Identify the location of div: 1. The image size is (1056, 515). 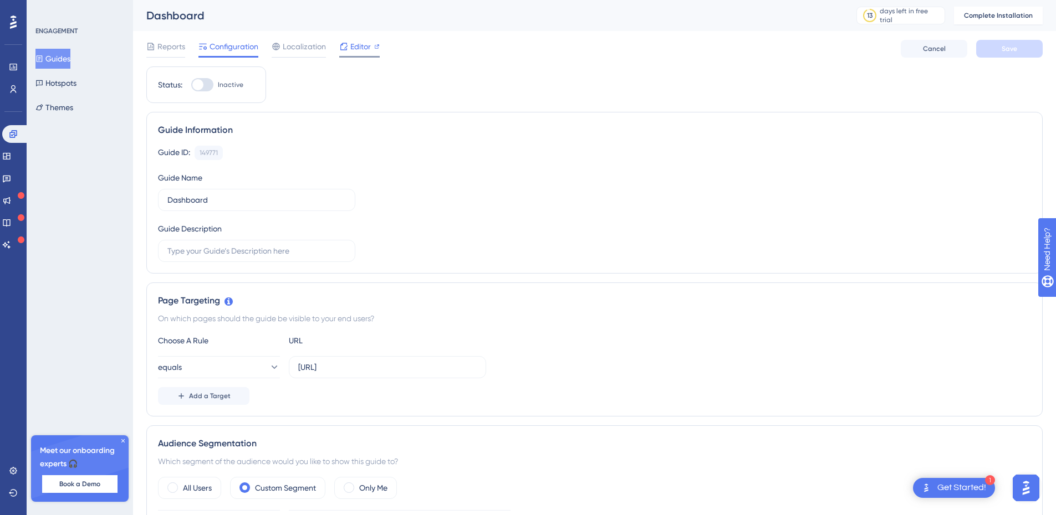
(990, 481).